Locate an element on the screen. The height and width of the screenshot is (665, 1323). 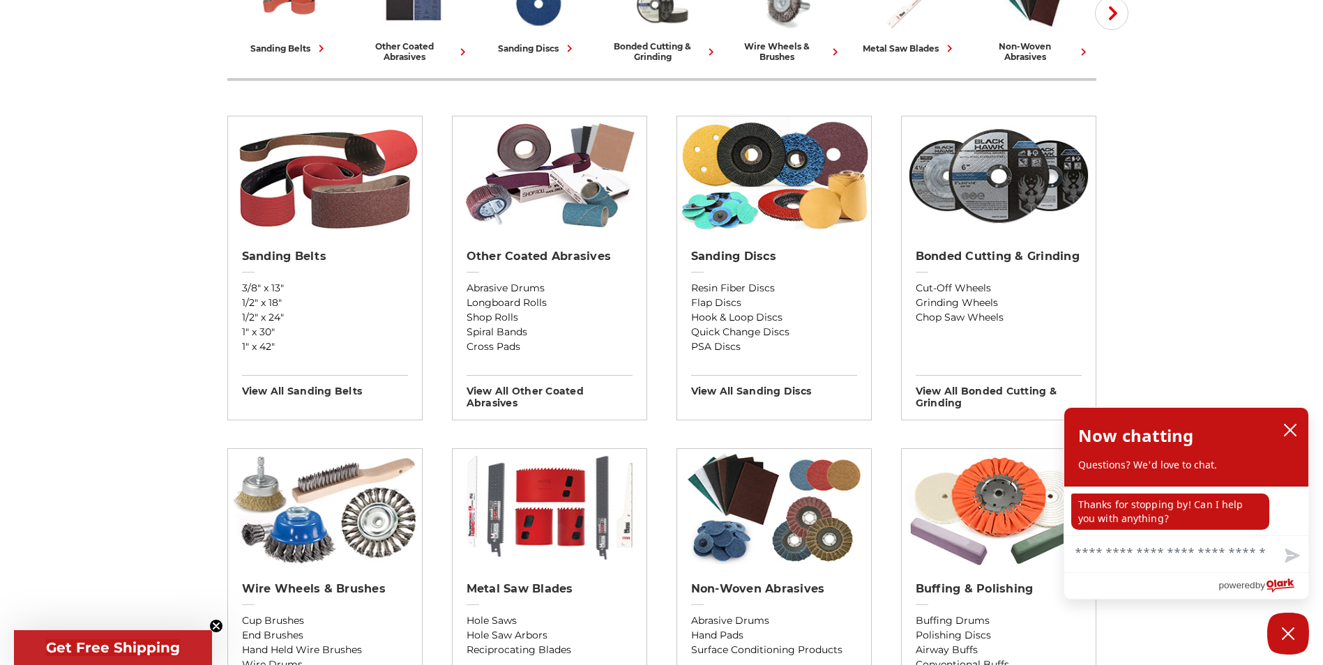
a: Chop Saw Wheels is located at coordinates (999, 317).